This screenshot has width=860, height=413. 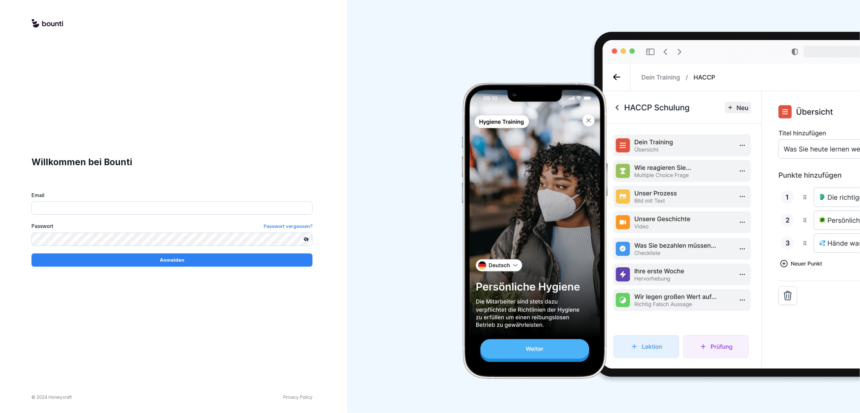 What do you see at coordinates (298, 397) in the screenshot?
I see `a: Privacy Policy` at bounding box center [298, 397].